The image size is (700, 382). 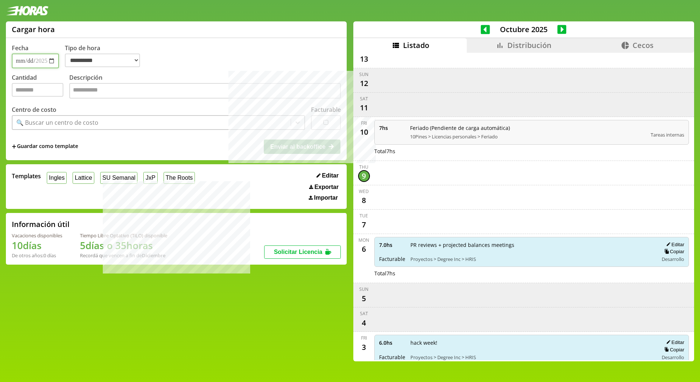 I want to click on span: Editar, so click(x=330, y=175).